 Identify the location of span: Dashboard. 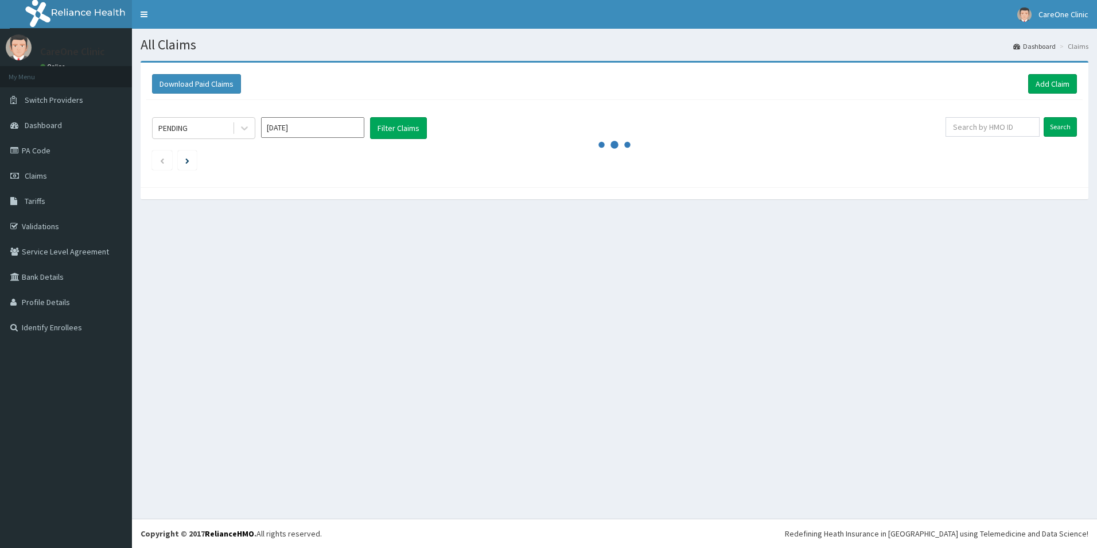
(43, 125).